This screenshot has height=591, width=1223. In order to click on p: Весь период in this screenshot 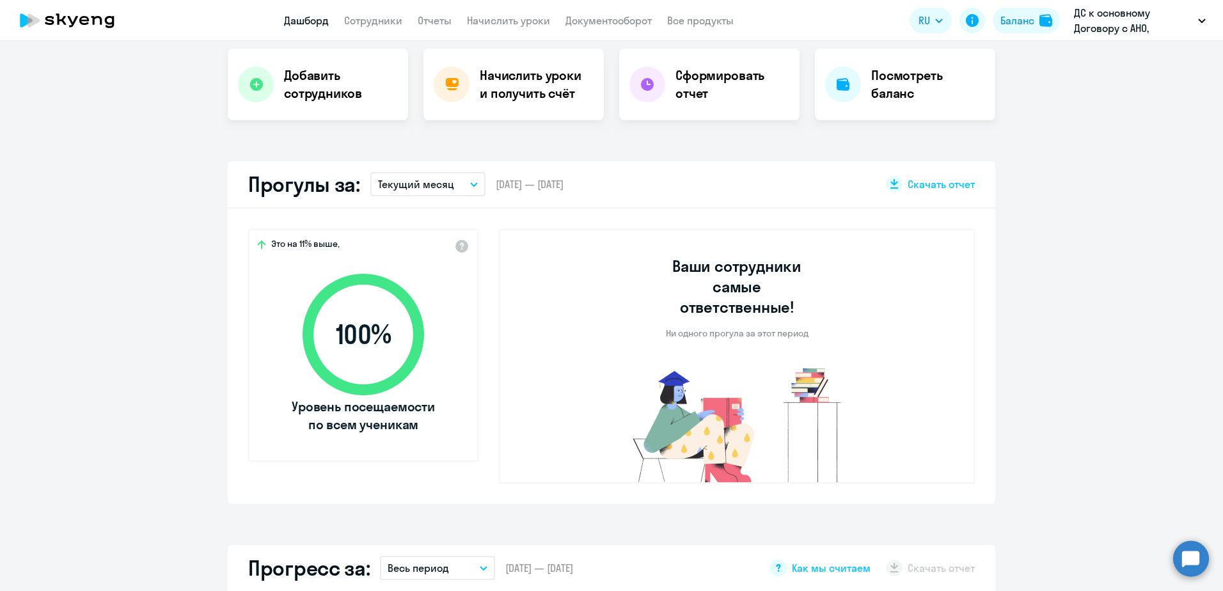, I will do `click(418, 568)`.